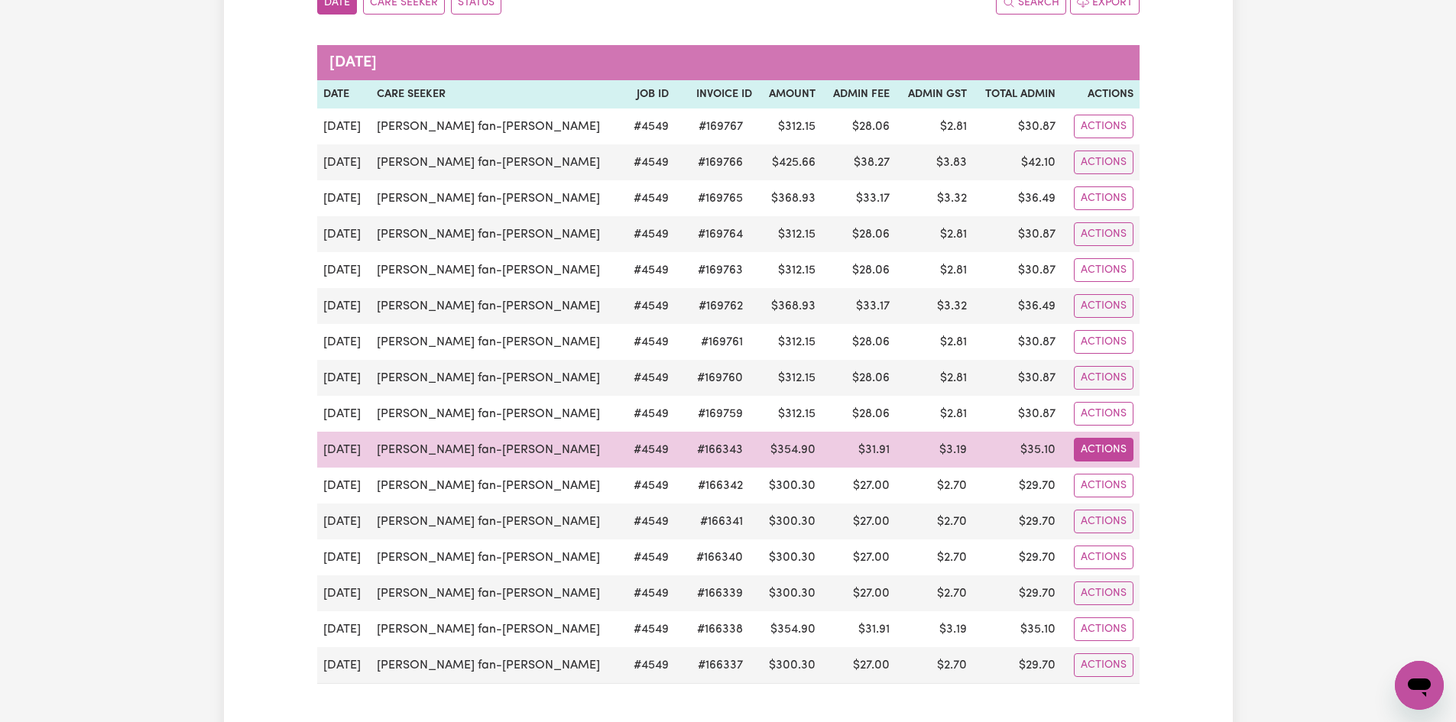 Image resolution: width=1456 pixels, height=722 pixels. What do you see at coordinates (858, 95) in the screenshot?
I see `th: Admin Fee` at bounding box center [858, 95].